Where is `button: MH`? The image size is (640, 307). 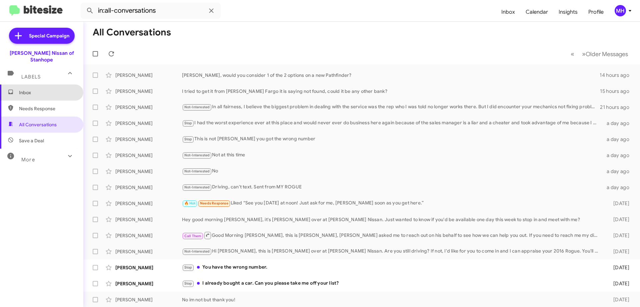
button: MH is located at coordinates (621, 11).